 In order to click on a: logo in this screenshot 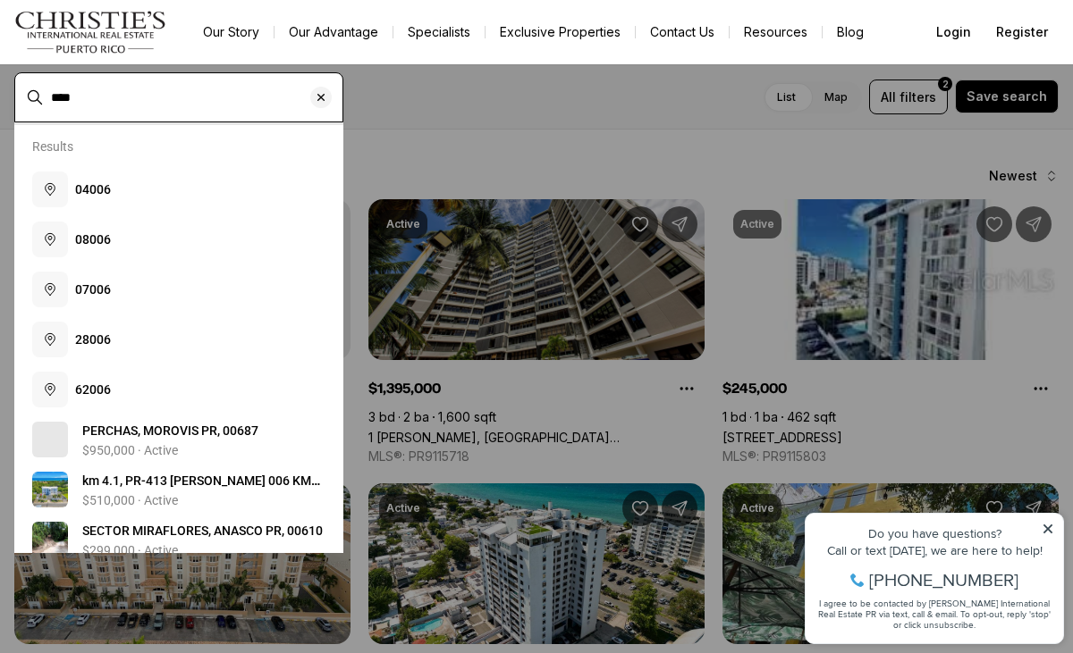, I will do `click(90, 32)`.